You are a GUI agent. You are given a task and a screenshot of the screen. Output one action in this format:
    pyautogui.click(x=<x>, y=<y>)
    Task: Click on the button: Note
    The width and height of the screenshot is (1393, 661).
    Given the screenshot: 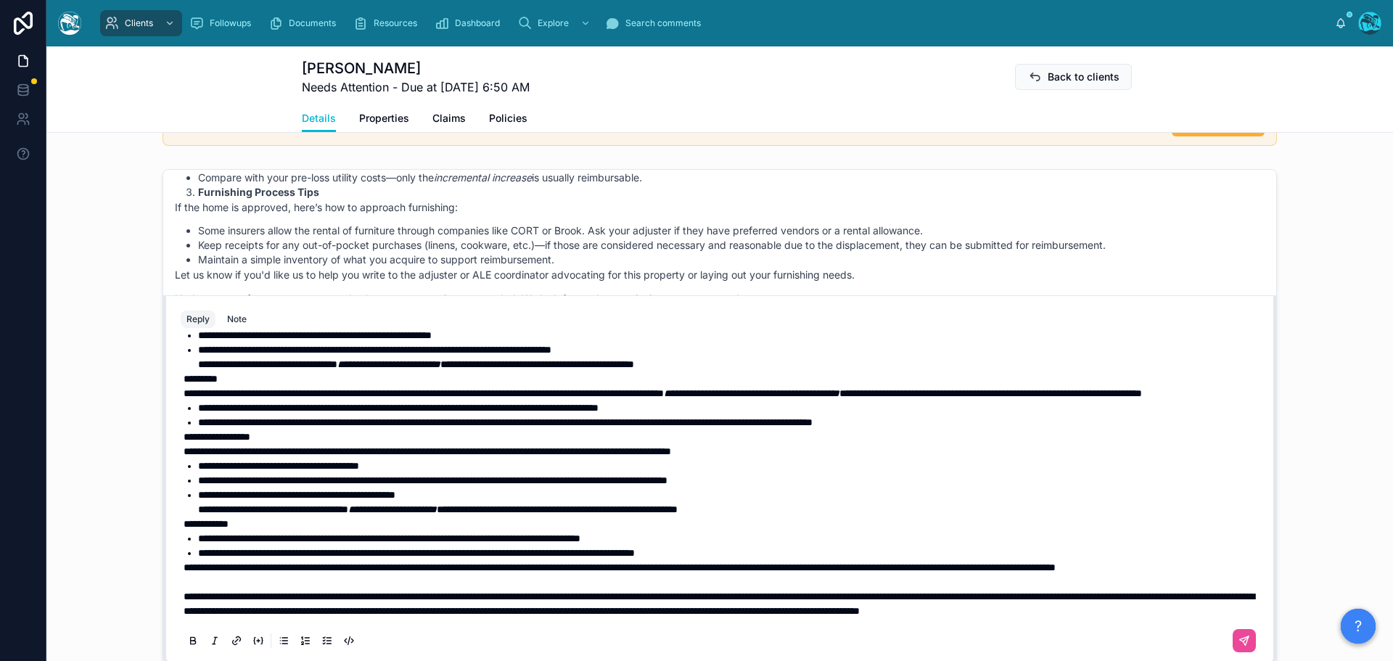 What is the action you would take?
    pyautogui.click(x=237, y=319)
    